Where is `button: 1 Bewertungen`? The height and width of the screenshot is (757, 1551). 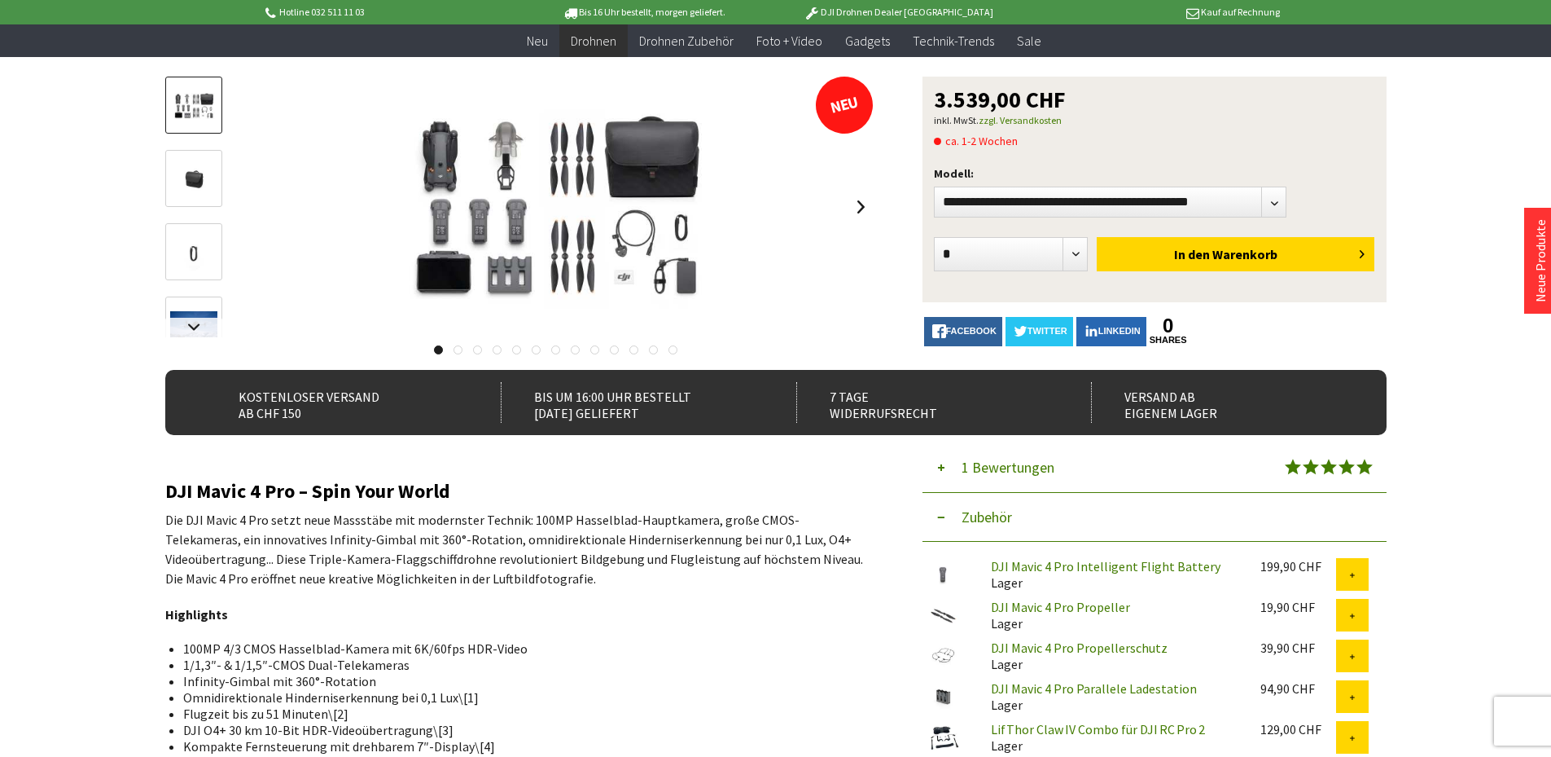
button: 1 Bewertungen is located at coordinates (1155, 467).